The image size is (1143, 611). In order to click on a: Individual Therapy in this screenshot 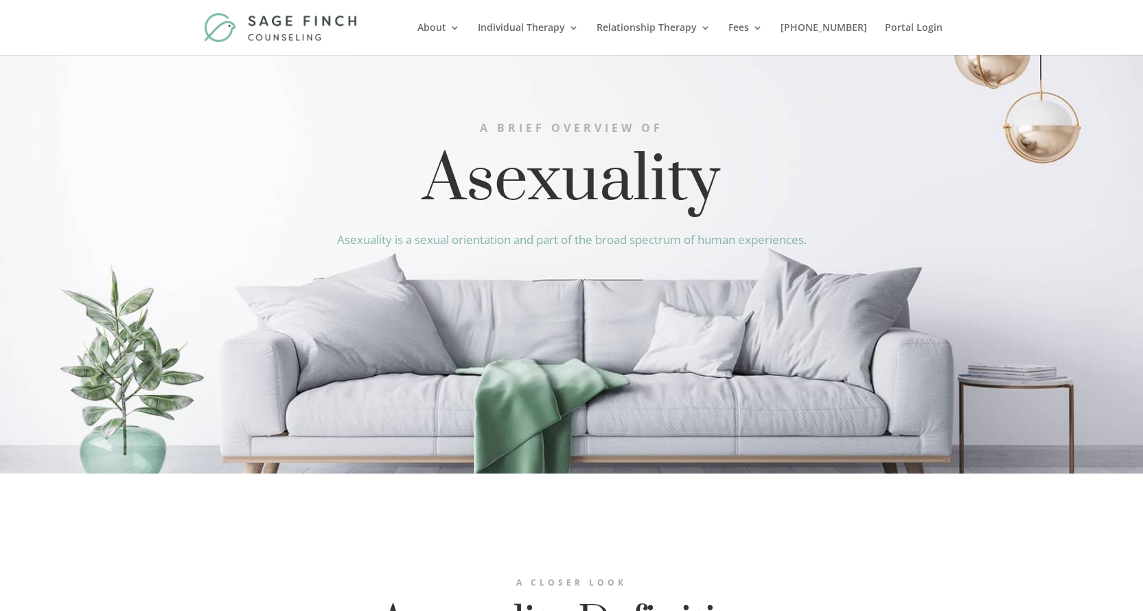, I will do `click(528, 38)`.